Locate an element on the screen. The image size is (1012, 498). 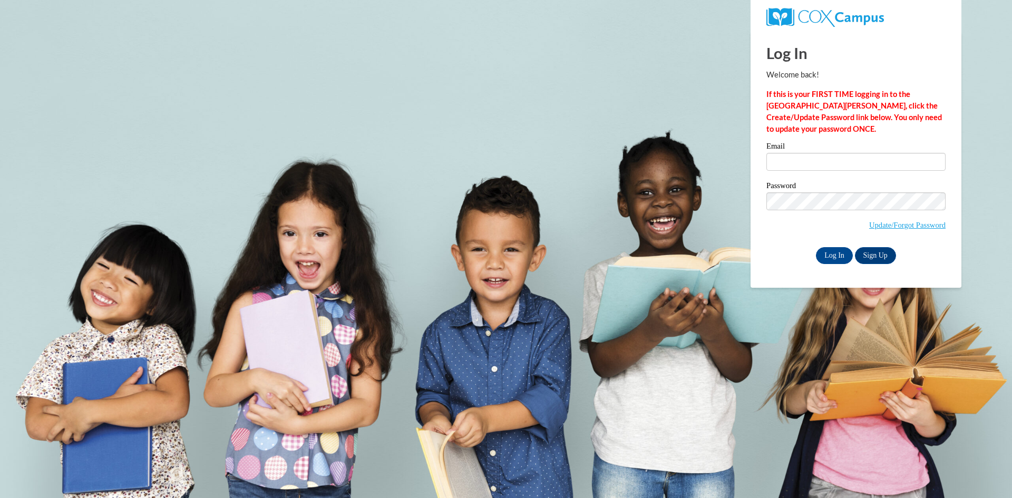
p: Welcome back! is located at coordinates (856, 75).